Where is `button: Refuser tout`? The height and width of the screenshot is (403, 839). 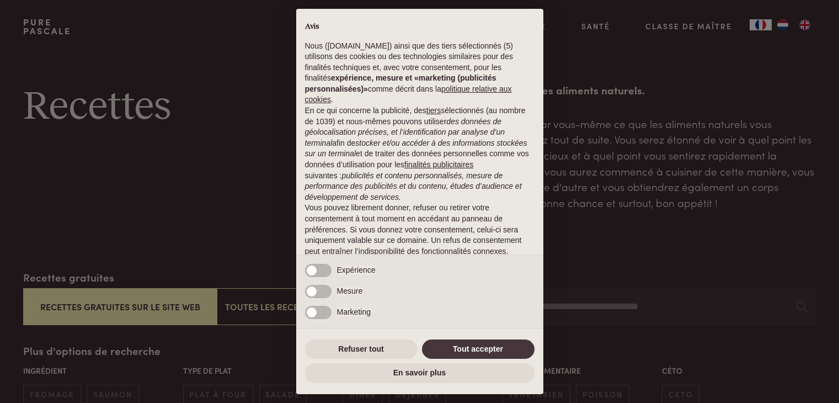 button: Refuser tout is located at coordinates (361, 349).